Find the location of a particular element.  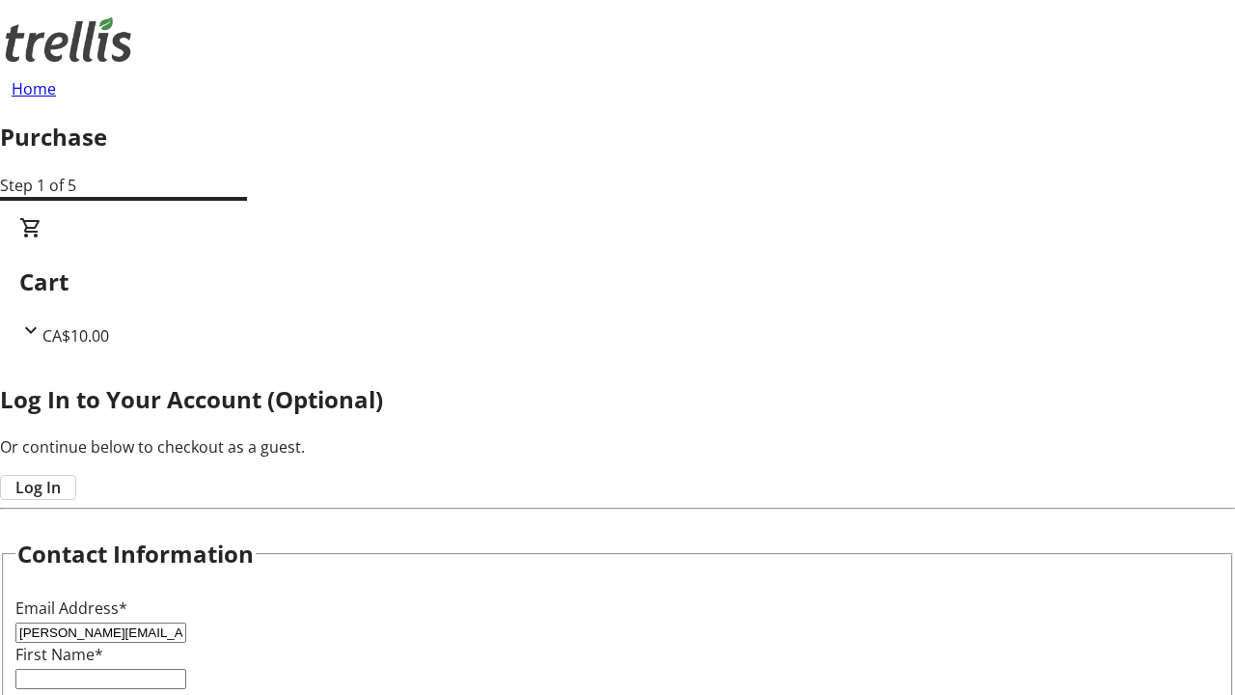

span: CA$10.00 is located at coordinates (75, 336).